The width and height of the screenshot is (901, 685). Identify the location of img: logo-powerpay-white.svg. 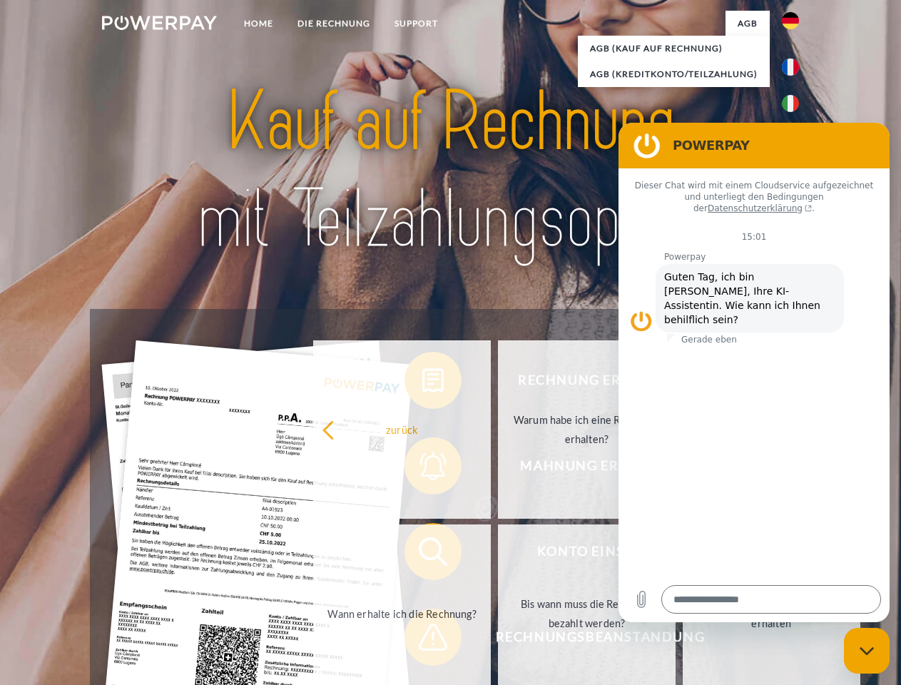
(159, 23).